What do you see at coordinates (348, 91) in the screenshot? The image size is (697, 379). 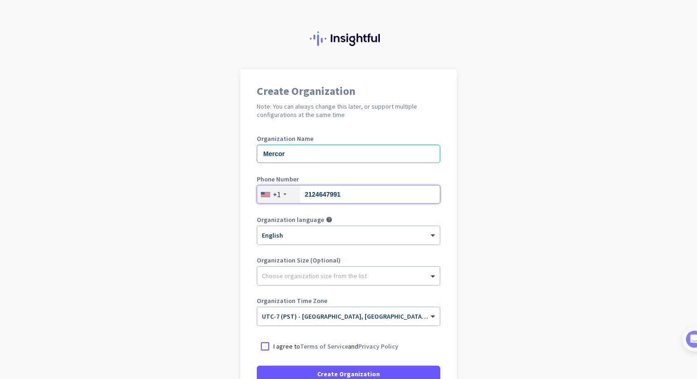 I see `h1: Create Organization` at bounding box center [348, 91].